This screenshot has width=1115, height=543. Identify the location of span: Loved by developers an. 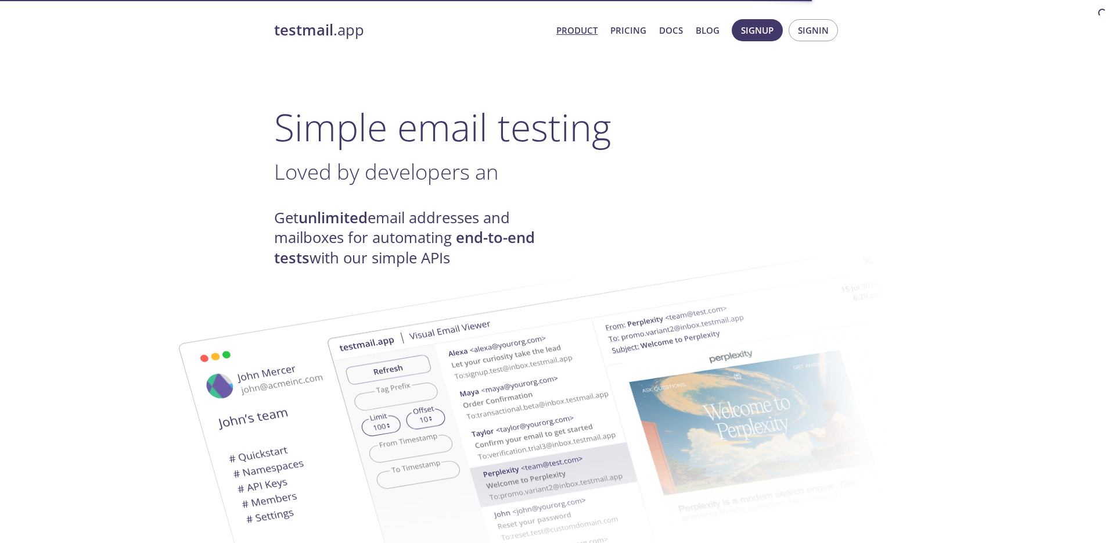
(386, 171).